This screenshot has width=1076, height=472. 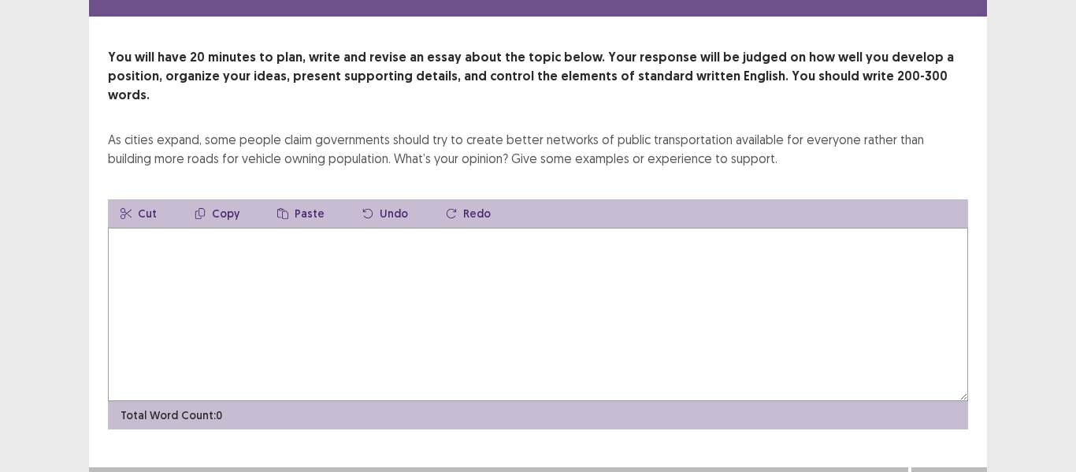 What do you see at coordinates (217, 213) in the screenshot?
I see `button: Copy` at bounding box center [217, 213].